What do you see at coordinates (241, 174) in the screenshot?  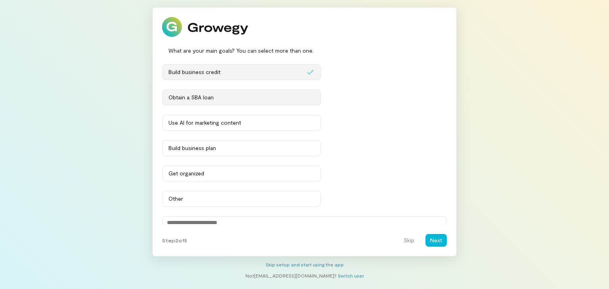 I see `div: Get organized` at bounding box center [241, 174].